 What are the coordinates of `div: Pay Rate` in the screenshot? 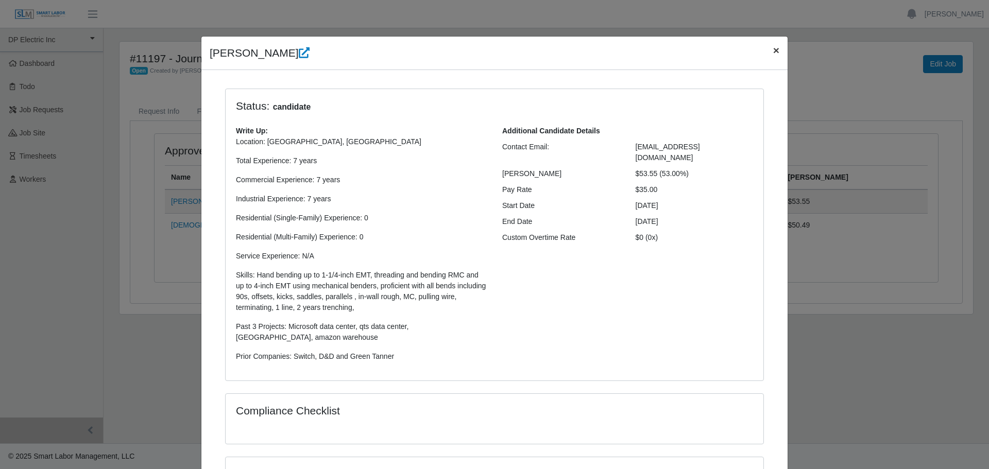 It's located at (561, 190).